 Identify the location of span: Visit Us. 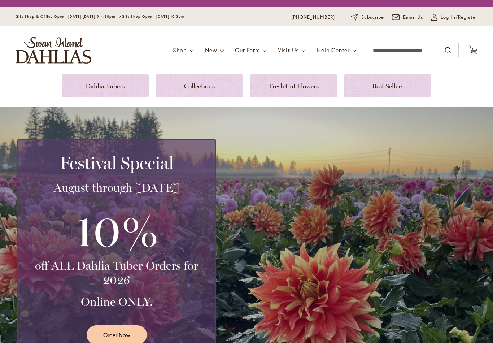
(288, 50).